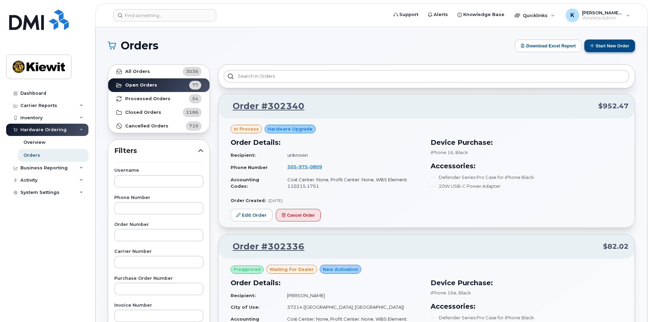  I want to click on span: iPhone 16e, so click(444, 292).